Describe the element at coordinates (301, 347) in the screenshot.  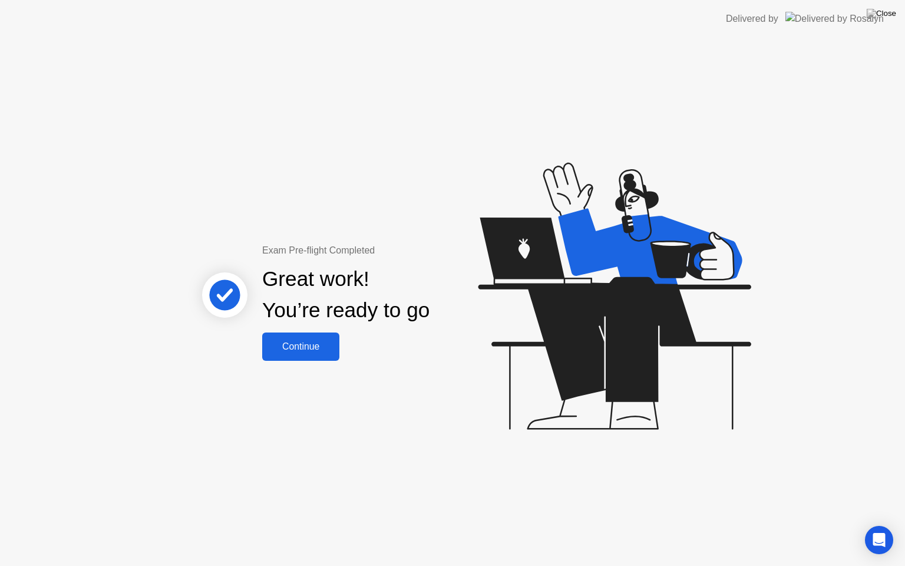
I see `button: Continue` at that location.